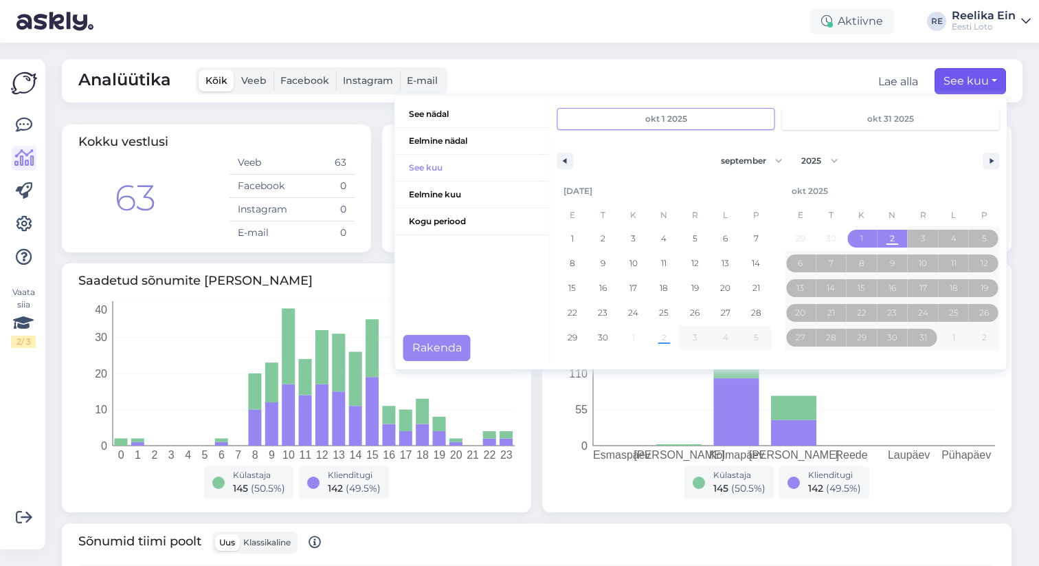 This screenshot has height=566, width=1039. What do you see at coordinates (603, 263) in the screenshot?
I see `button: 9` at bounding box center [603, 263].